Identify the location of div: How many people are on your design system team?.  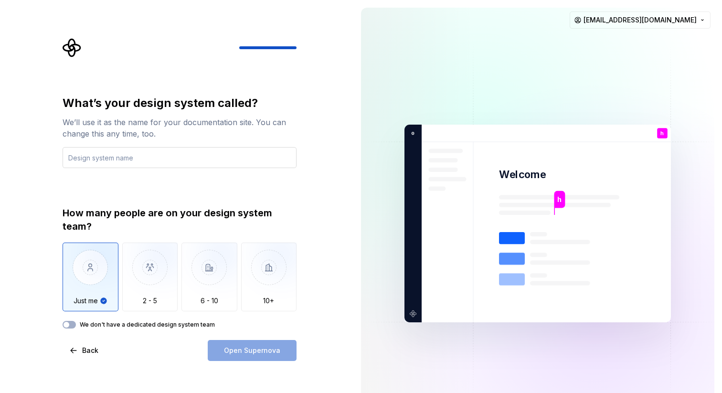
(180, 220).